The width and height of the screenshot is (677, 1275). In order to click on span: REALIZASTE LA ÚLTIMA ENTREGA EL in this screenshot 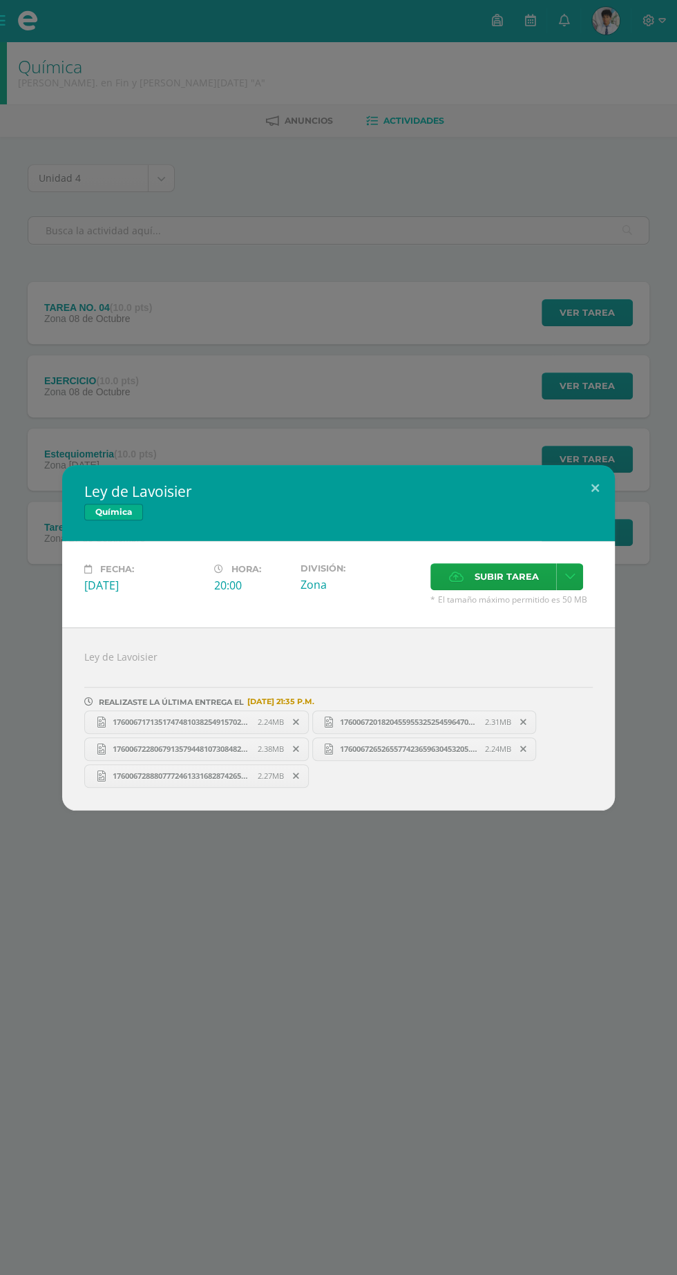, I will do `click(171, 702)`.